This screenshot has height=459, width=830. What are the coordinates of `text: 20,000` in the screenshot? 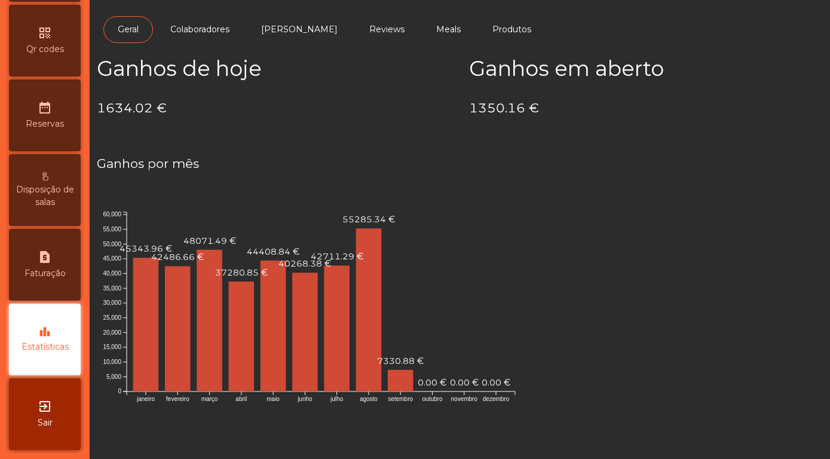 It's located at (112, 332).